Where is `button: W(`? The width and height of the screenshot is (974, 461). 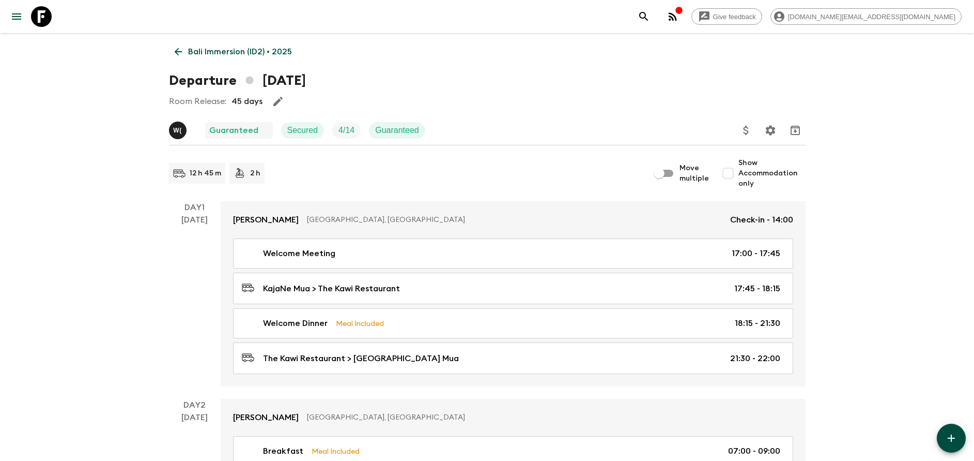 button: W( is located at coordinates (179, 130).